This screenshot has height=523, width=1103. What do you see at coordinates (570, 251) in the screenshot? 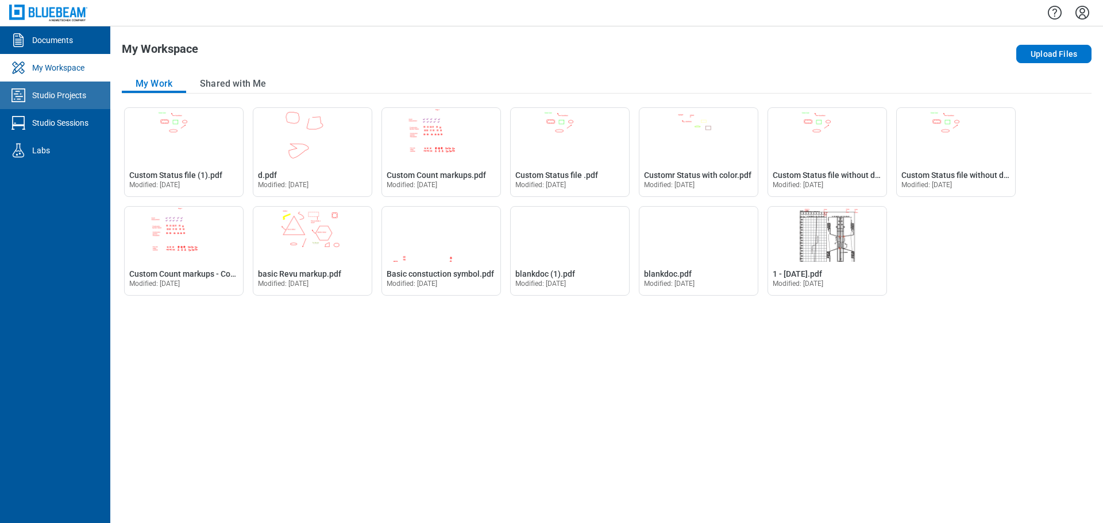
I see `div: Open blankdoc (1).pdf in Editor` at bounding box center [570, 251].